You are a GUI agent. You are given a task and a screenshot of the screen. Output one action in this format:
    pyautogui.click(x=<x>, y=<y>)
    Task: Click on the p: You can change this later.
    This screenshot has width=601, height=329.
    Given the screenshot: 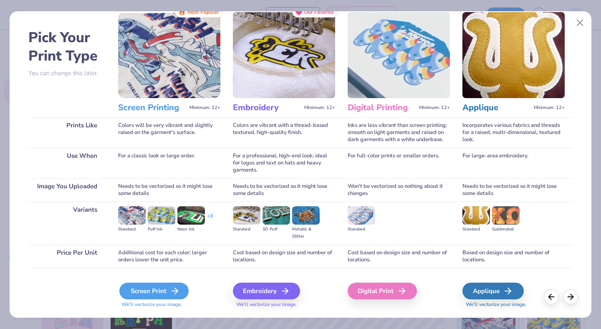 What is the action you would take?
    pyautogui.click(x=67, y=73)
    